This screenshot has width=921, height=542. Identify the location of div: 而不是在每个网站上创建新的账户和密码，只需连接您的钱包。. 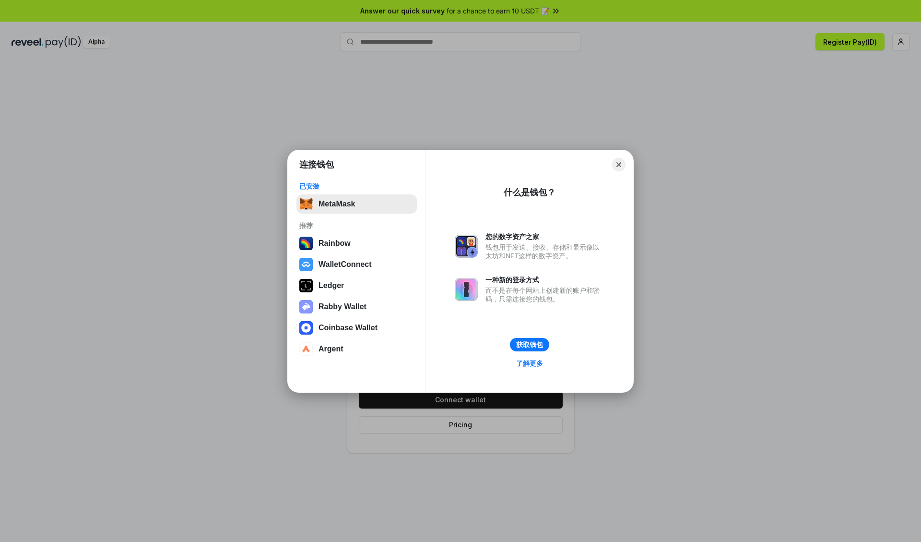
(545, 295).